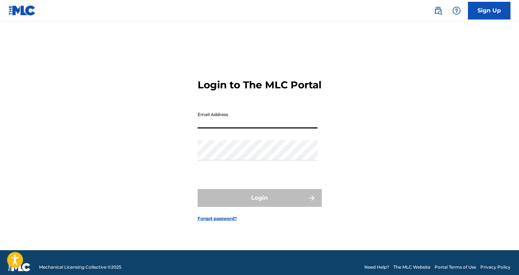 This screenshot has height=275, width=519. What do you see at coordinates (455, 267) in the screenshot?
I see `a: Portal Terms of Use` at bounding box center [455, 267].